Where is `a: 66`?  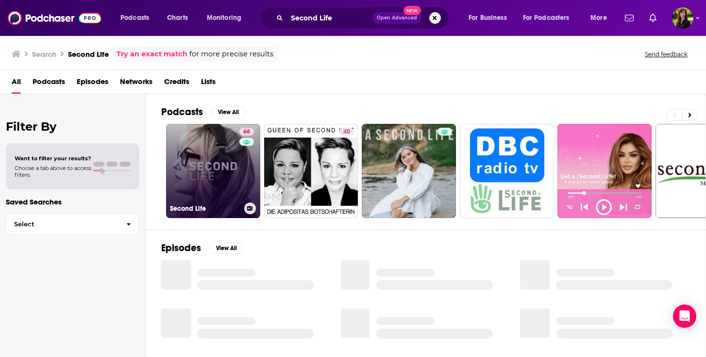 a: 66 is located at coordinates (247, 132).